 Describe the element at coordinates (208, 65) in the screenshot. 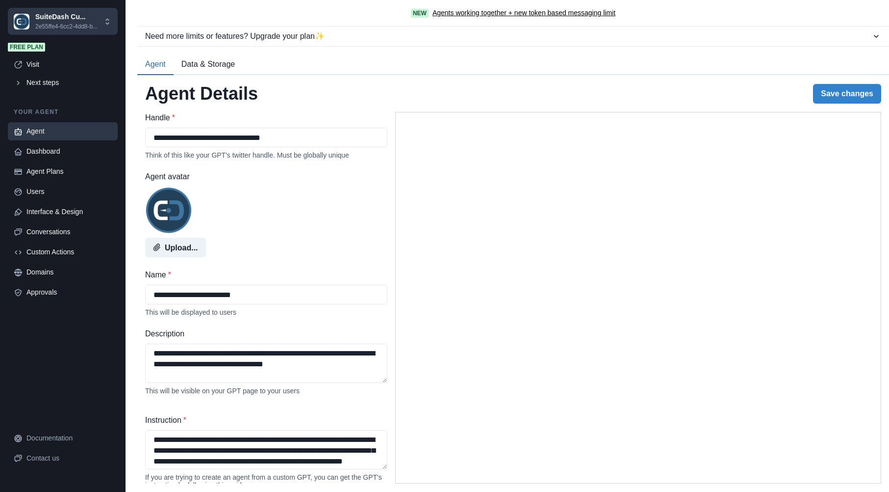

I see `button: Data & Storage` at that location.